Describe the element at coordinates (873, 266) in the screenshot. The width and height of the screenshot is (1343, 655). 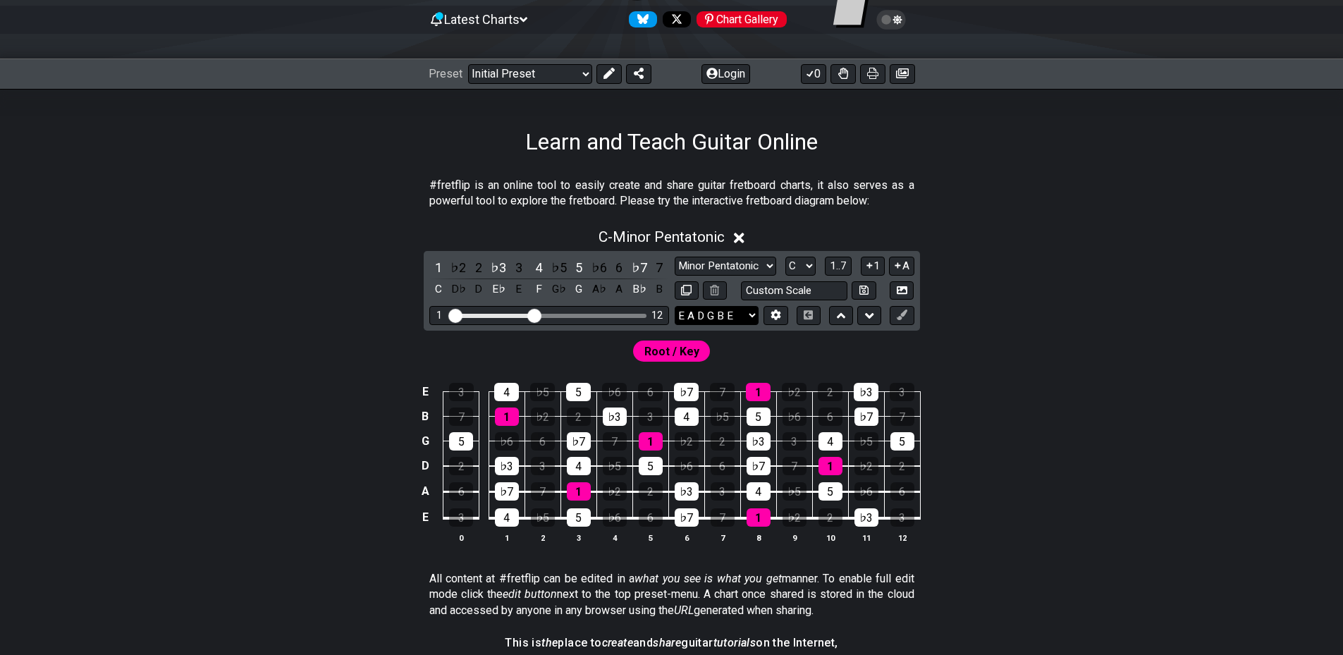
I see `button: 1` at that location.